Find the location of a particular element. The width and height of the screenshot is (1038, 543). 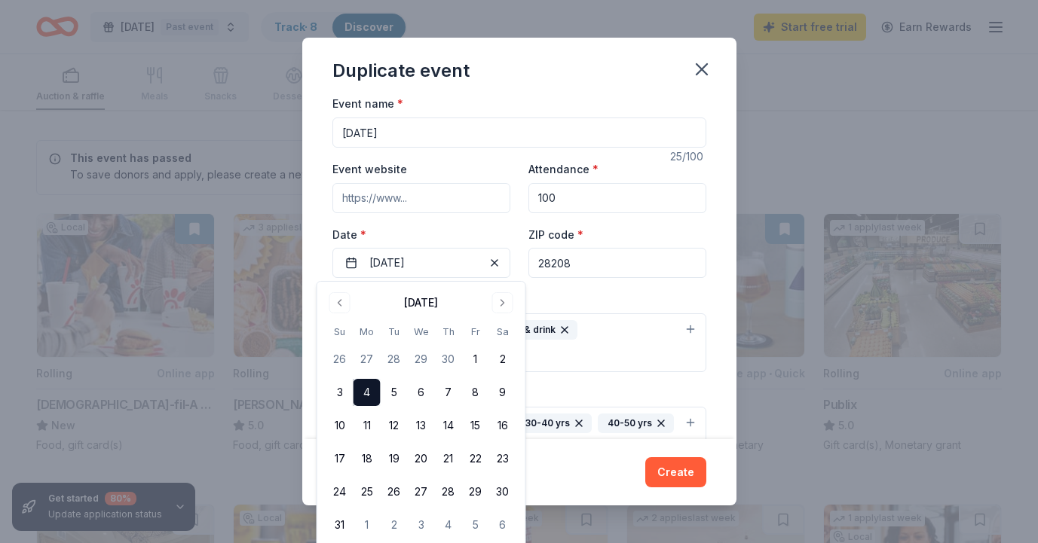

div: 25 /100 is located at coordinates (688, 157).